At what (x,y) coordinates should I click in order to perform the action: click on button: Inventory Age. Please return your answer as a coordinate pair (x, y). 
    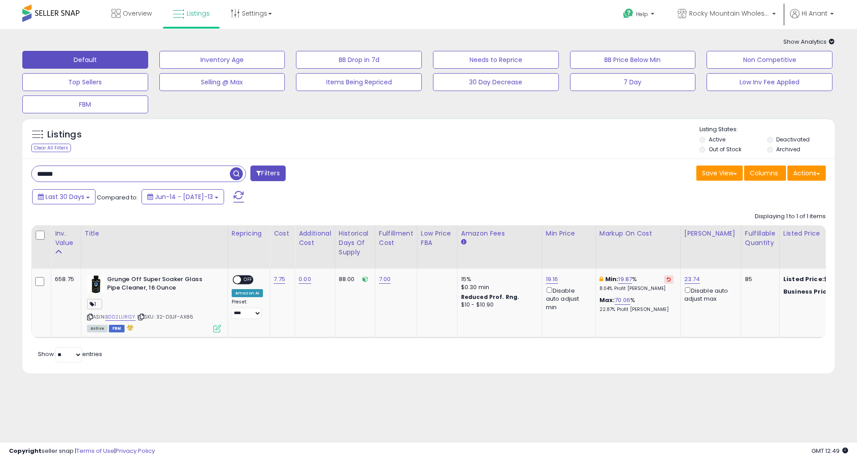
    Looking at the image, I should click on (222, 60).